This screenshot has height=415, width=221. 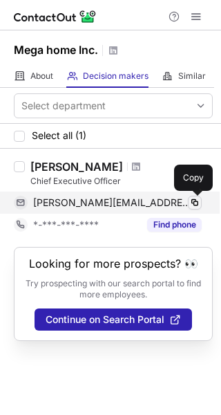 What do you see at coordinates (113, 264) in the screenshot?
I see `header: Looking for more prospects? 👀` at bounding box center [113, 264].